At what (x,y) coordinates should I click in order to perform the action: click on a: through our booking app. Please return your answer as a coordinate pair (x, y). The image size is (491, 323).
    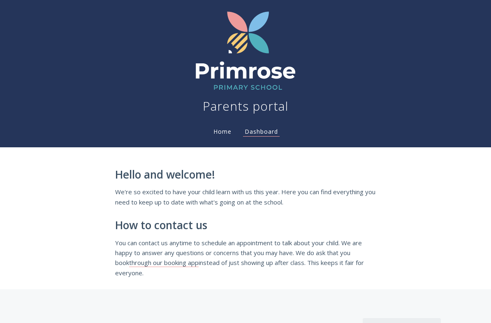
    Looking at the image, I should click on (164, 262).